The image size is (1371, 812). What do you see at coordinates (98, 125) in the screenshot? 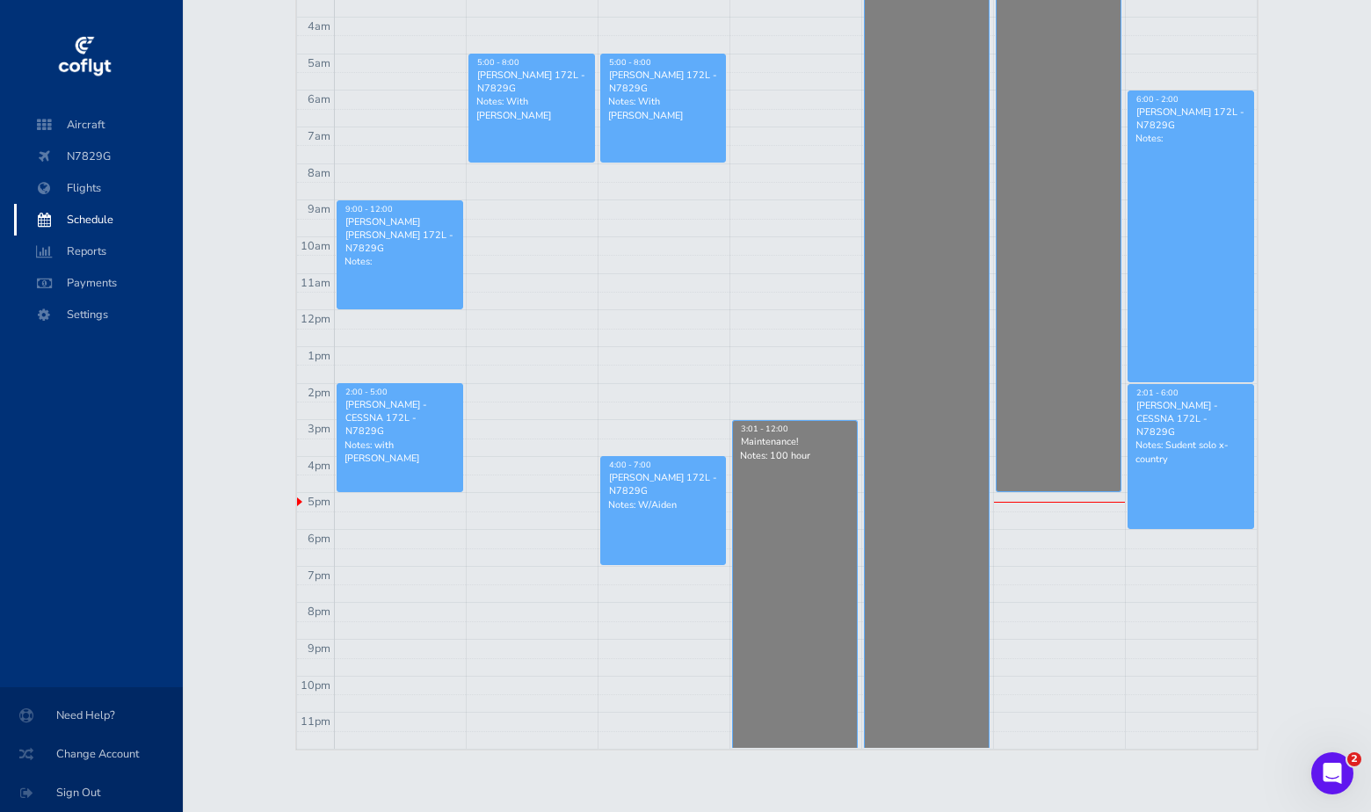
I see `span: Aircraft` at bounding box center [98, 125].